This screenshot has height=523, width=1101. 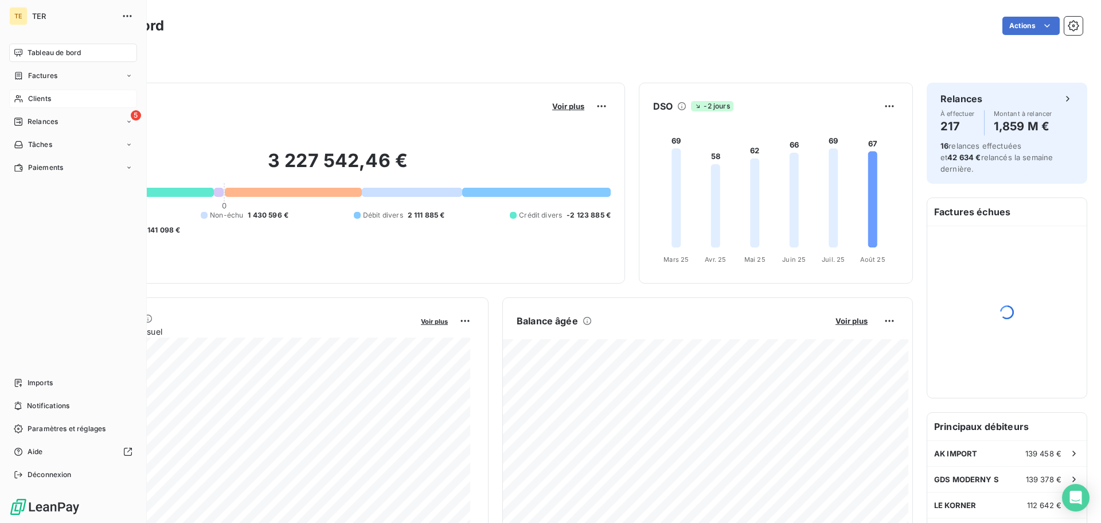 I want to click on span: Factures, so click(x=42, y=76).